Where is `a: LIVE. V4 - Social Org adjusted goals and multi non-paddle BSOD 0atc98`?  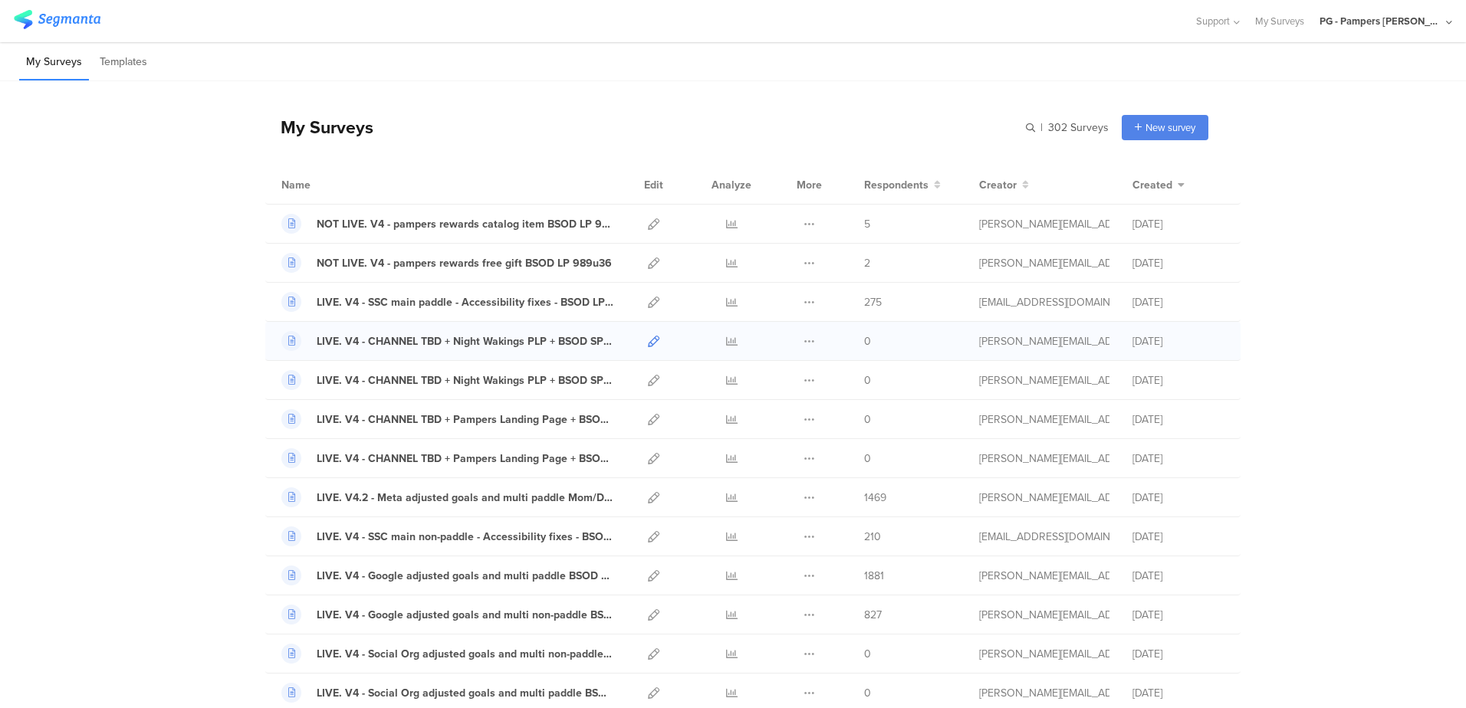
a: LIVE. V4 - Social Org adjusted goals and multi non-paddle BSOD 0atc98 is located at coordinates (448, 654).